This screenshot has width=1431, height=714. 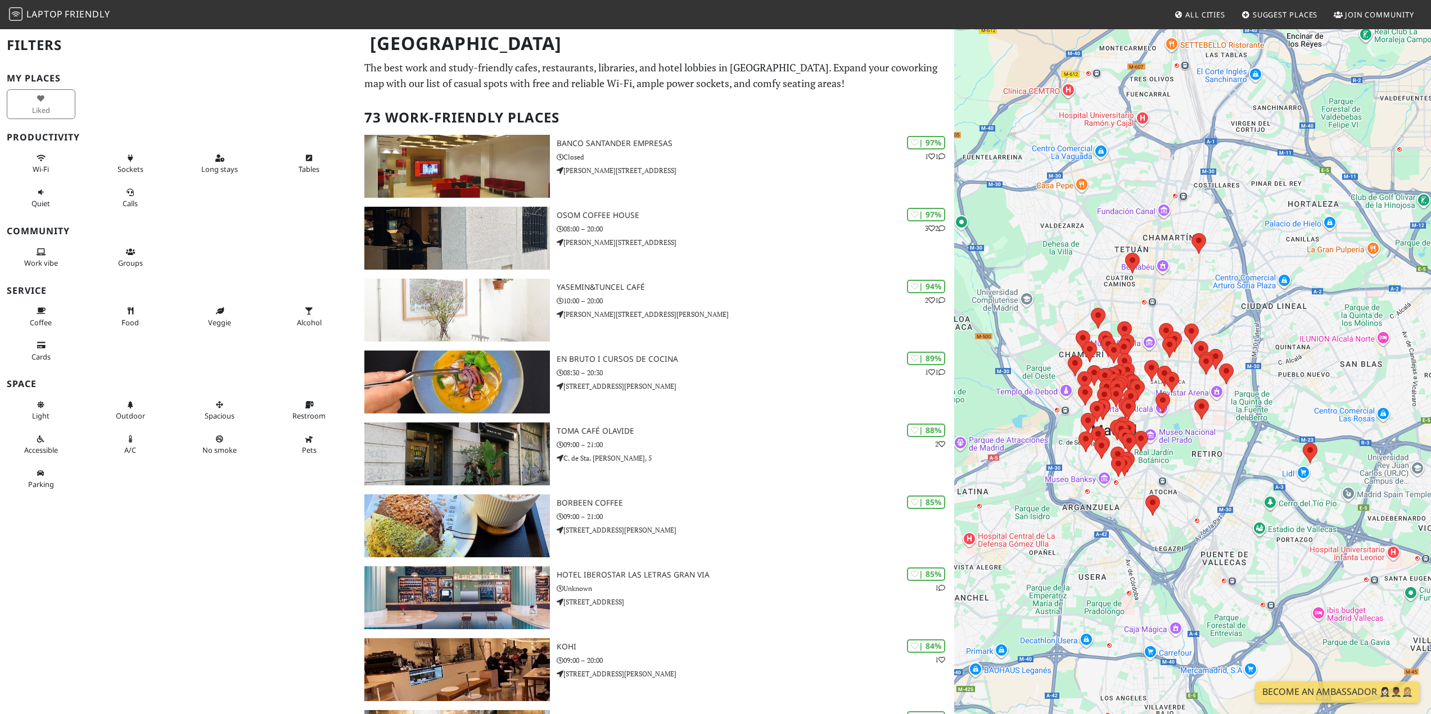 What do you see at coordinates (41, 485) in the screenshot?
I see `span: Parking` at bounding box center [41, 485].